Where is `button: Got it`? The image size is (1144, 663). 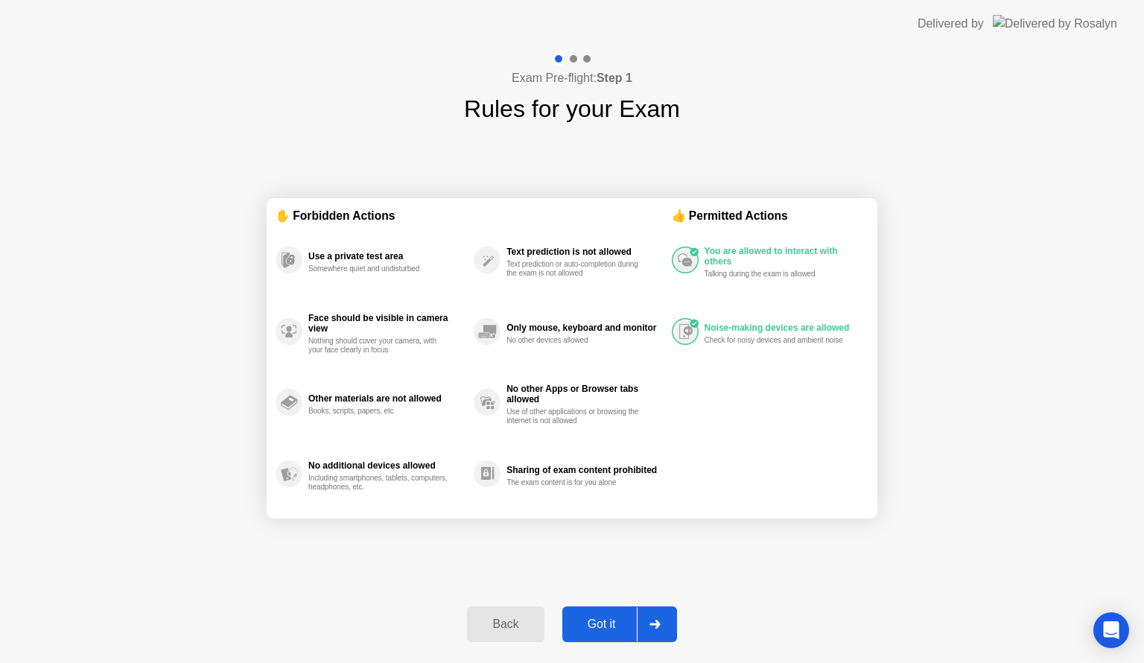 button: Got it is located at coordinates (619, 624).